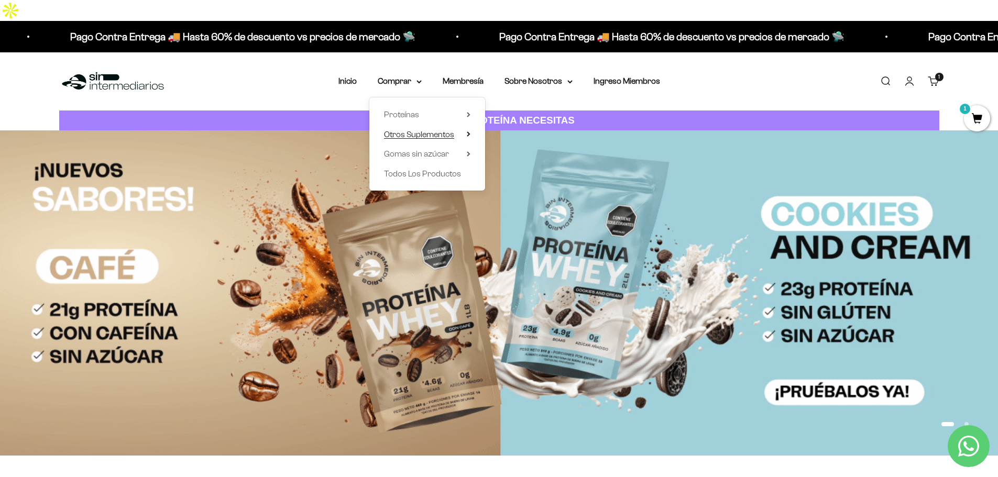 The height and width of the screenshot is (477, 998). Describe the element at coordinates (427, 154) in the screenshot. I see `summary: Gomas sin azúcar` at that location.